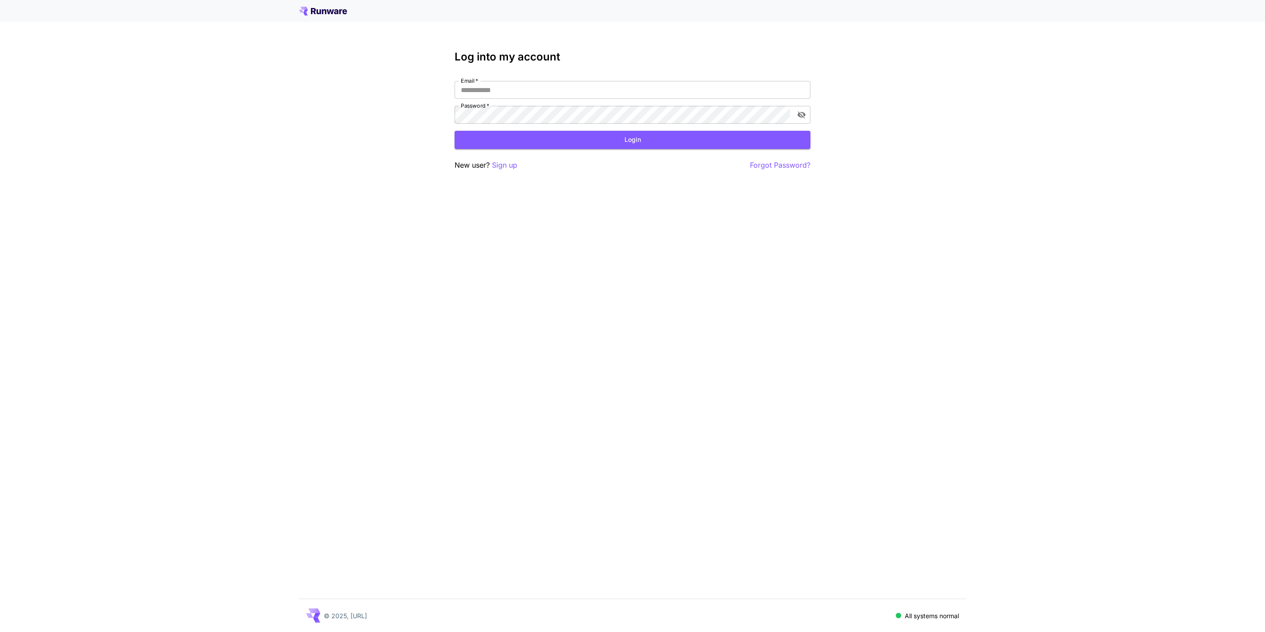 The height and width of the screenshot is (632, 1265). Describe the element at coordinates (780, 165) in the screenshot. I see `p: Forgot Password?` at that location.